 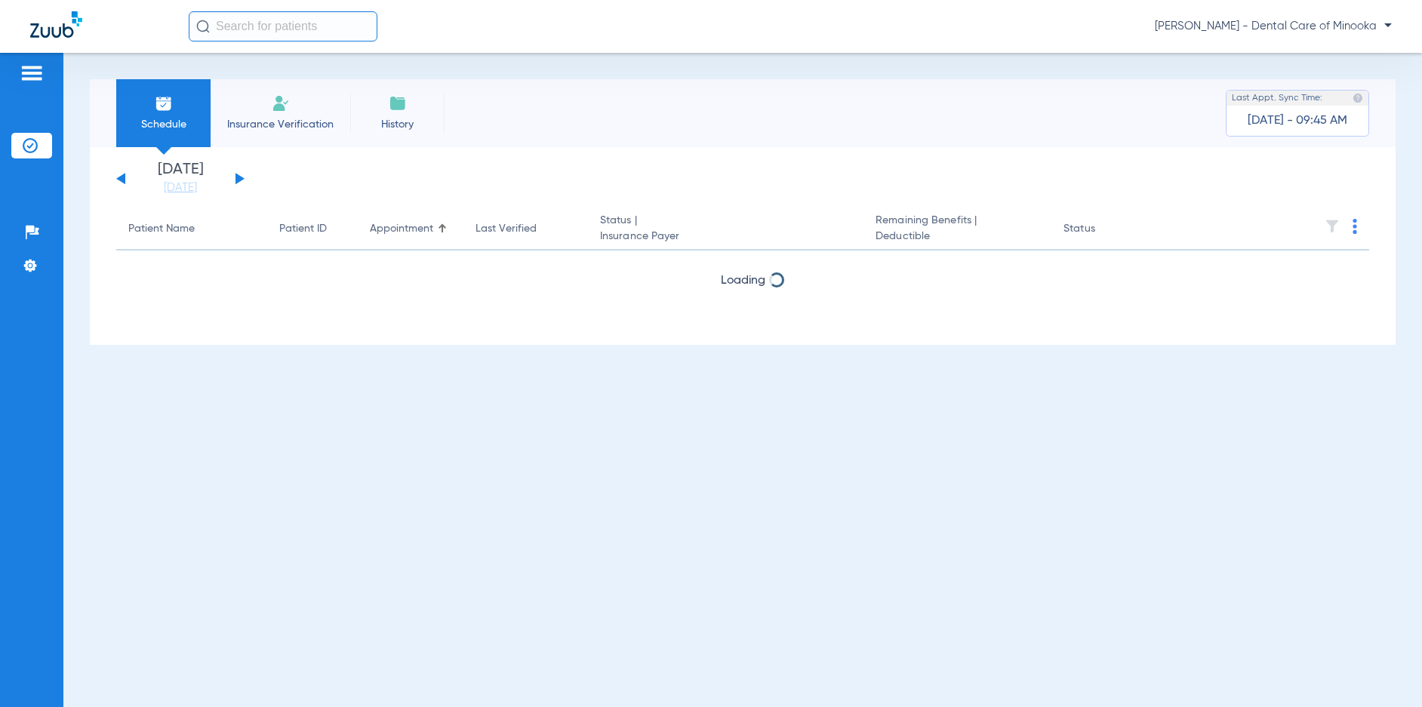 What do you see at coordinates (957, 229) in the screenshot?
I see `th: Remaining Benefits |` at bounding box center [957, 229].